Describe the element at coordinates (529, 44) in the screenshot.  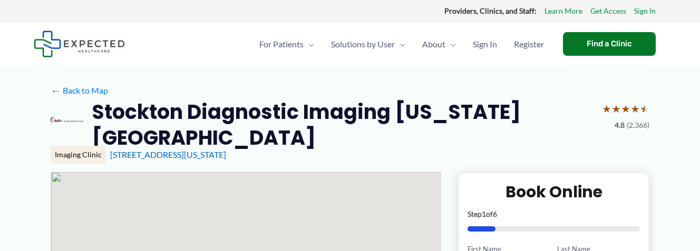
I see `a: Register` at that location.